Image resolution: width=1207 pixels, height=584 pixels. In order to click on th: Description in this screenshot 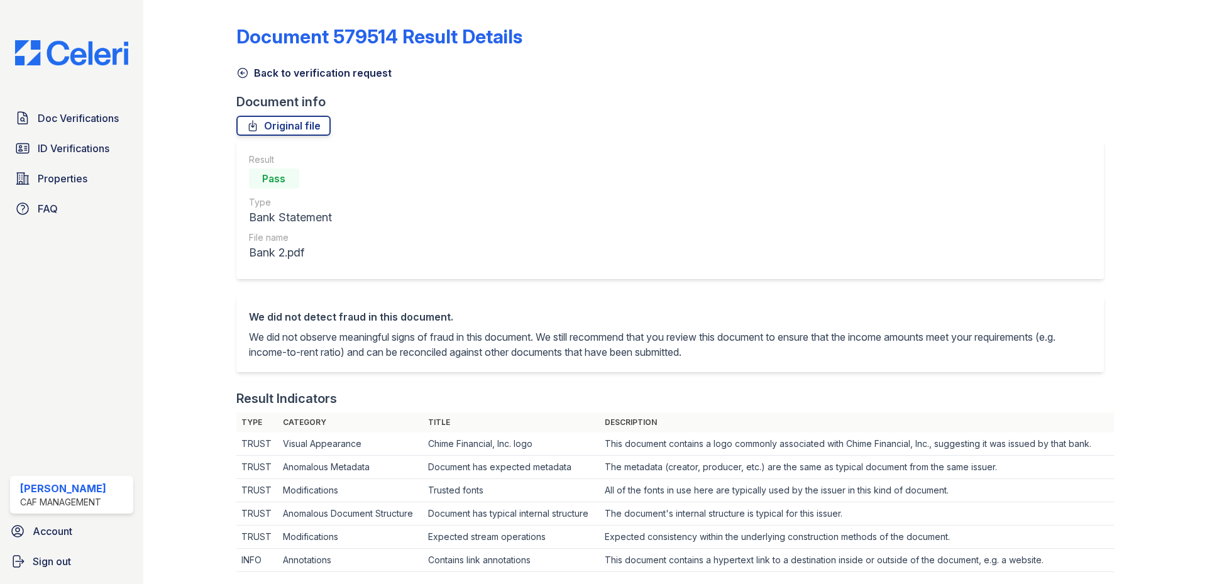, I will do `click(857, 422)`.